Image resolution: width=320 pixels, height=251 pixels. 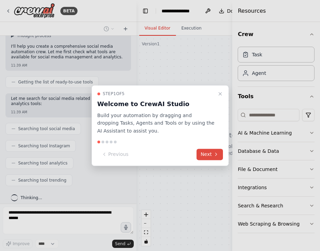 What do you see at coordinates (145, 11) in the screenshot?
I see `button: Hide left sidebar` at bounding box center [145, 11].